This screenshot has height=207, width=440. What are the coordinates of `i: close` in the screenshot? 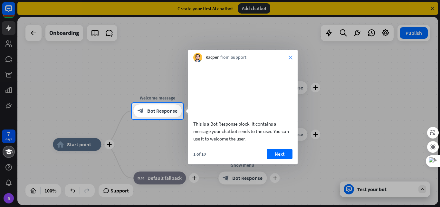 It's located at (291, 57).